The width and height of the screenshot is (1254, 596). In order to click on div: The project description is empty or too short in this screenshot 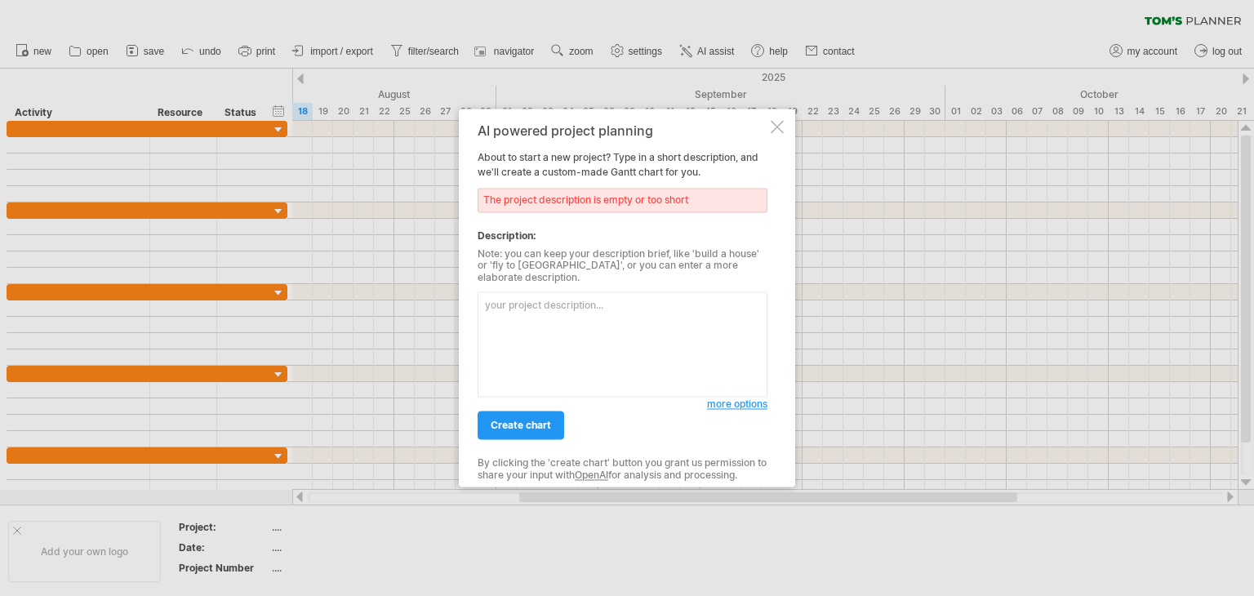, I will do `click(622, 200)`.